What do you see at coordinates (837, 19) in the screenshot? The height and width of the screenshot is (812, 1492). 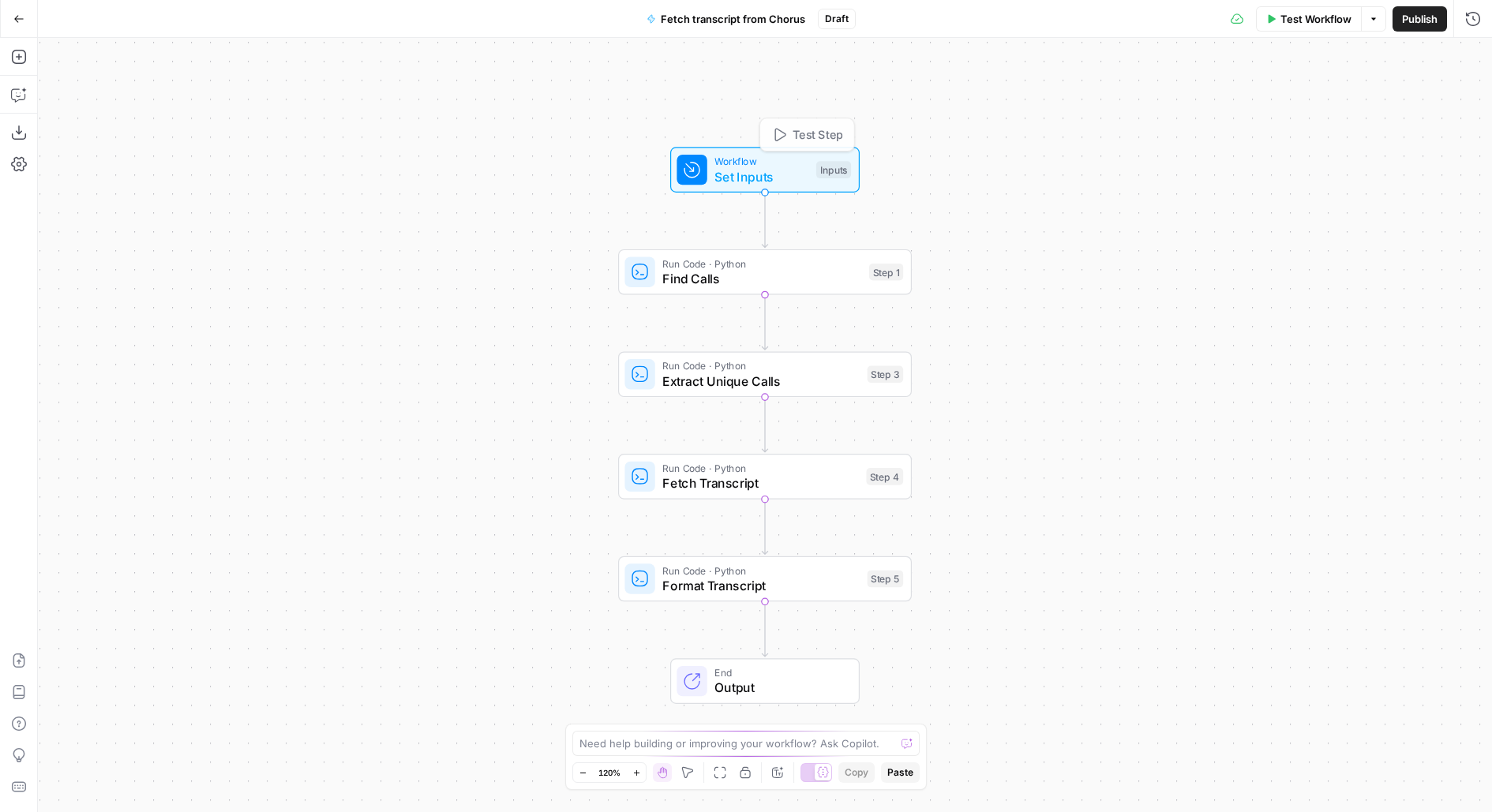 I see `span: Draft` at bounding box center [837, 19].